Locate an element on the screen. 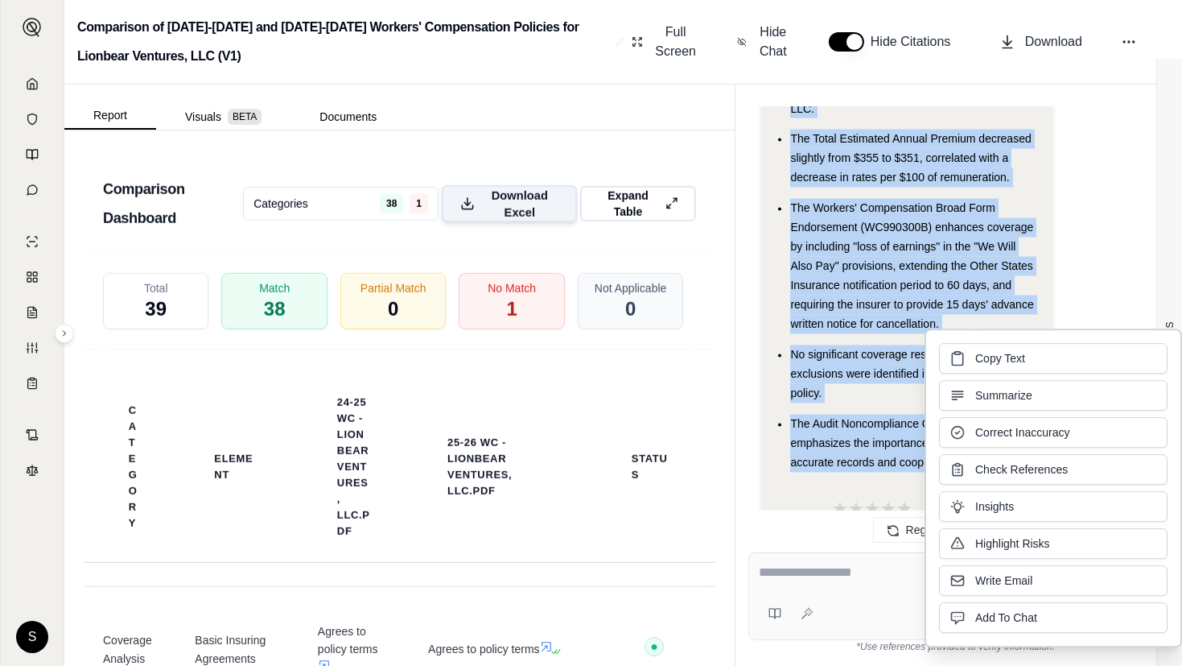  span: Summarize is located at coordinates (1004, 395).